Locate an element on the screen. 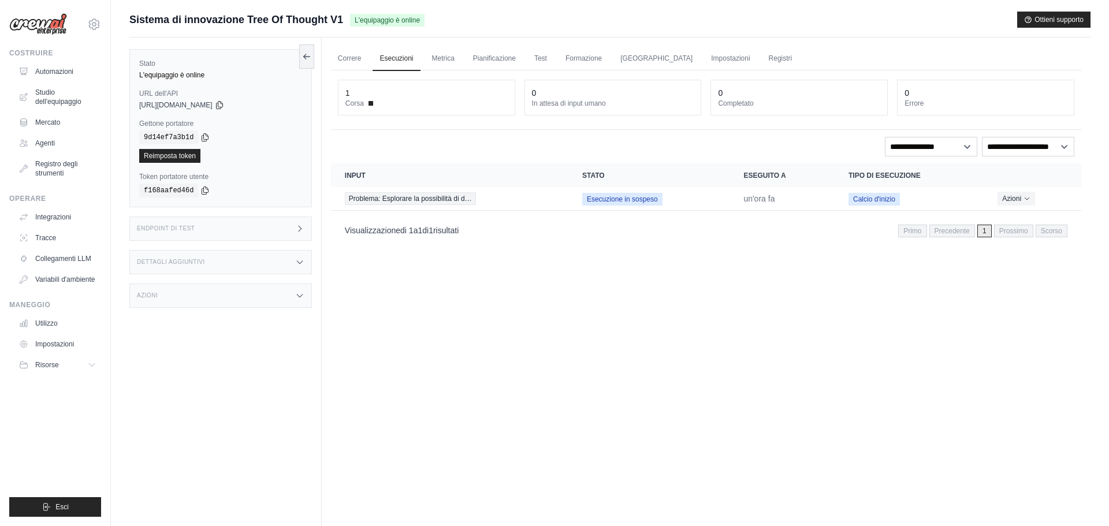 This screenshot has width=1109, height=526. section: Tabella delle esecuzioni dell'equipaggio is located at coordinates (706, 204).